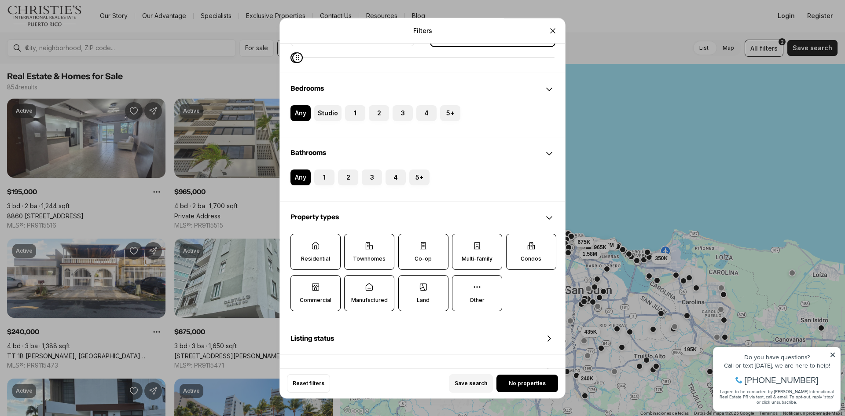  What do you see at coordinates (531, 259) in the screenshot?
I see `p: Condos` at bounding box center [531, 259].